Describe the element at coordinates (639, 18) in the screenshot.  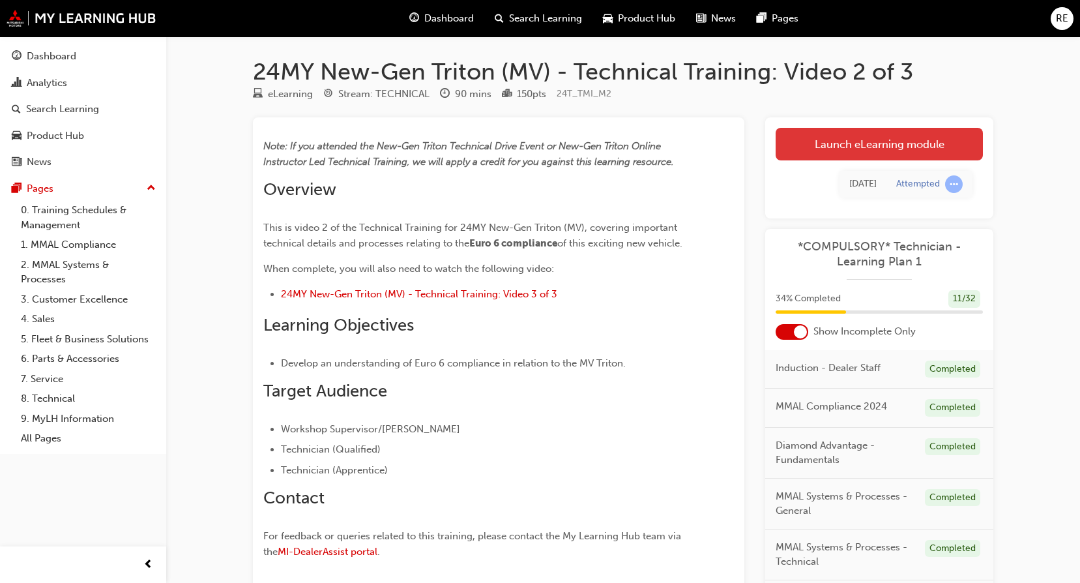
I see `a: car-iconProduct Hub` at that location.